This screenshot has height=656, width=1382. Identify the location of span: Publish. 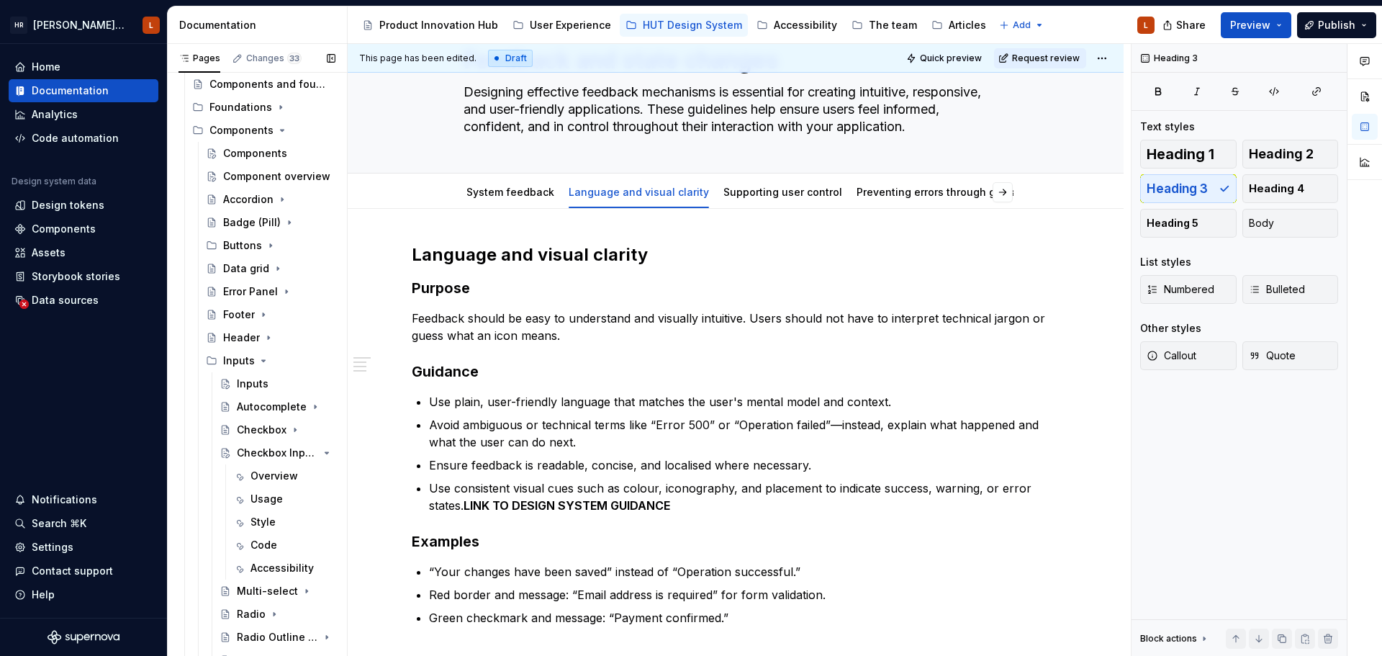
(1336, 25).